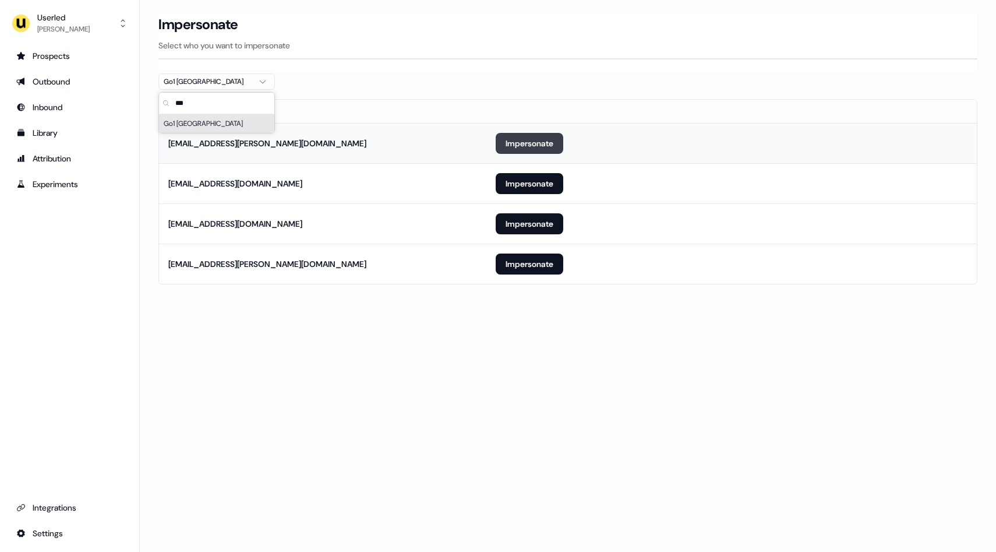 This screenshot has width=996, height=552. What do you see at coordinates (198, 24) in the screenshot?
I see `h3: Impersonate` at bounding box center [198, 24].